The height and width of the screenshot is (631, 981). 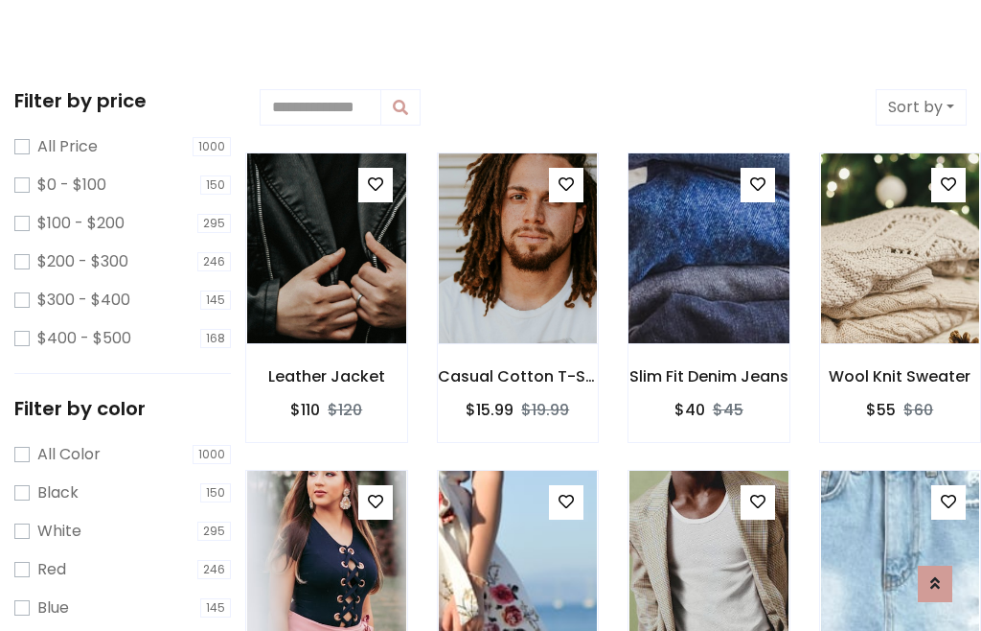 What do you see at coordinates (327, 376) in the screenshot?
I see `h6: Leather Jacket` at bounding box center [327, 376].